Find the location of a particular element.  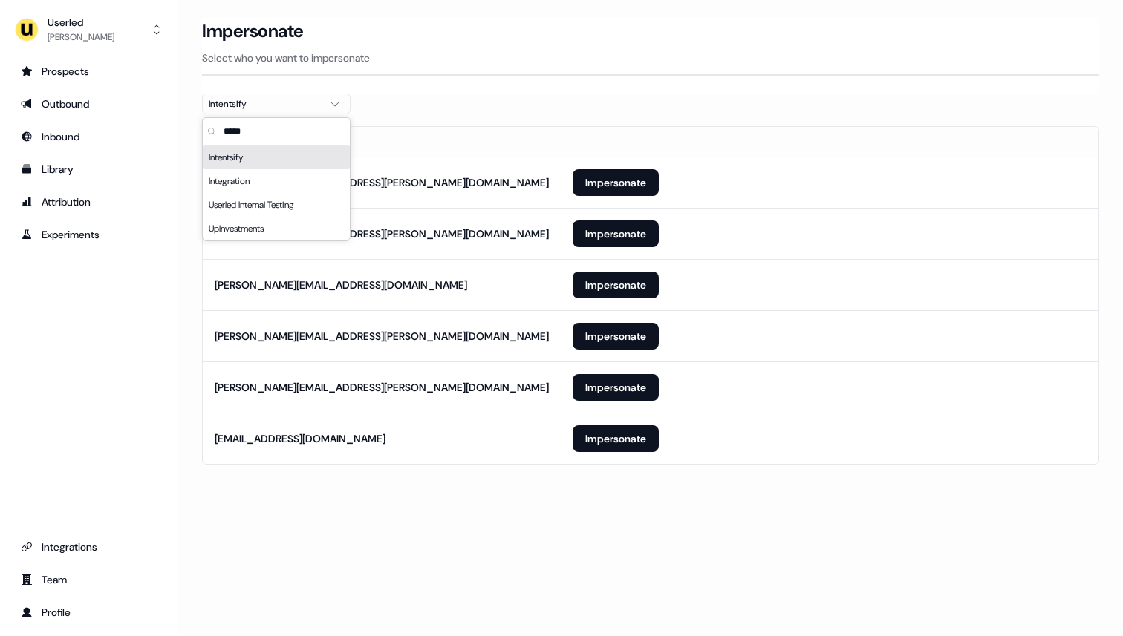

div: Inbound is located at coordinates (88, 137).